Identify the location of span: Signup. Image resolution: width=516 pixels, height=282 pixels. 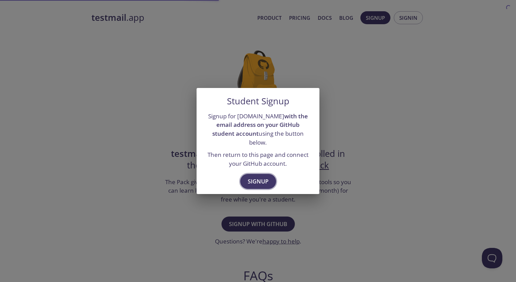
(258, 182).